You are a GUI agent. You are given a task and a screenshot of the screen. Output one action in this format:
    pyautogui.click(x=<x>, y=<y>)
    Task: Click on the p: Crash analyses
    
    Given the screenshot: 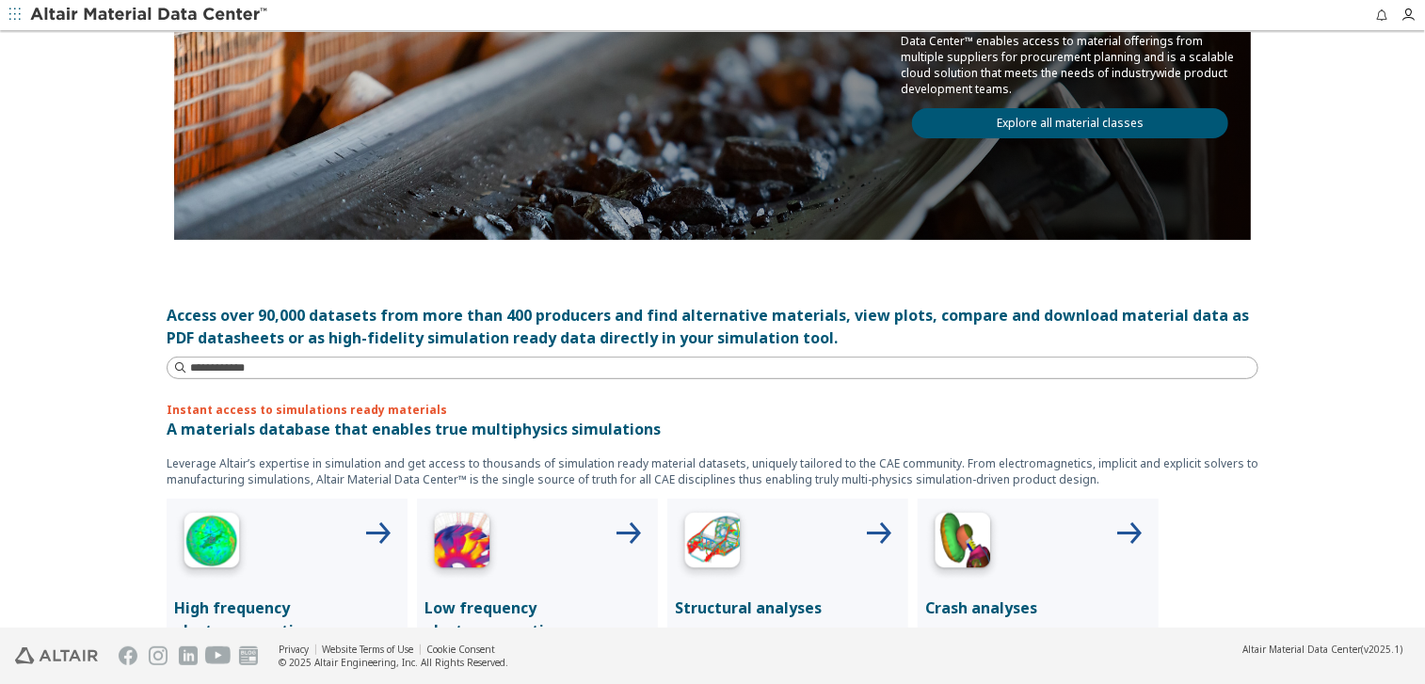 What is the action you would take?
    pyautogui.click(x=1038, y=608)
    